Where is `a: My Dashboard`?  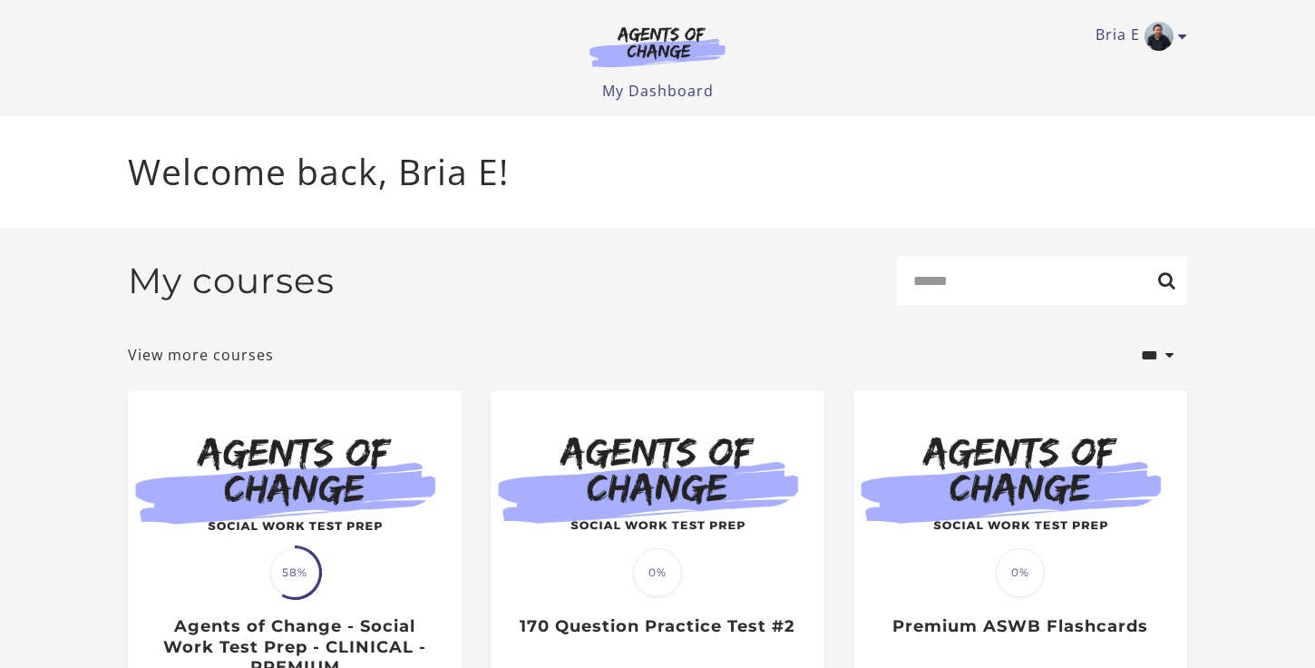
a: My Dashboard is located at coordinates (658, 91).